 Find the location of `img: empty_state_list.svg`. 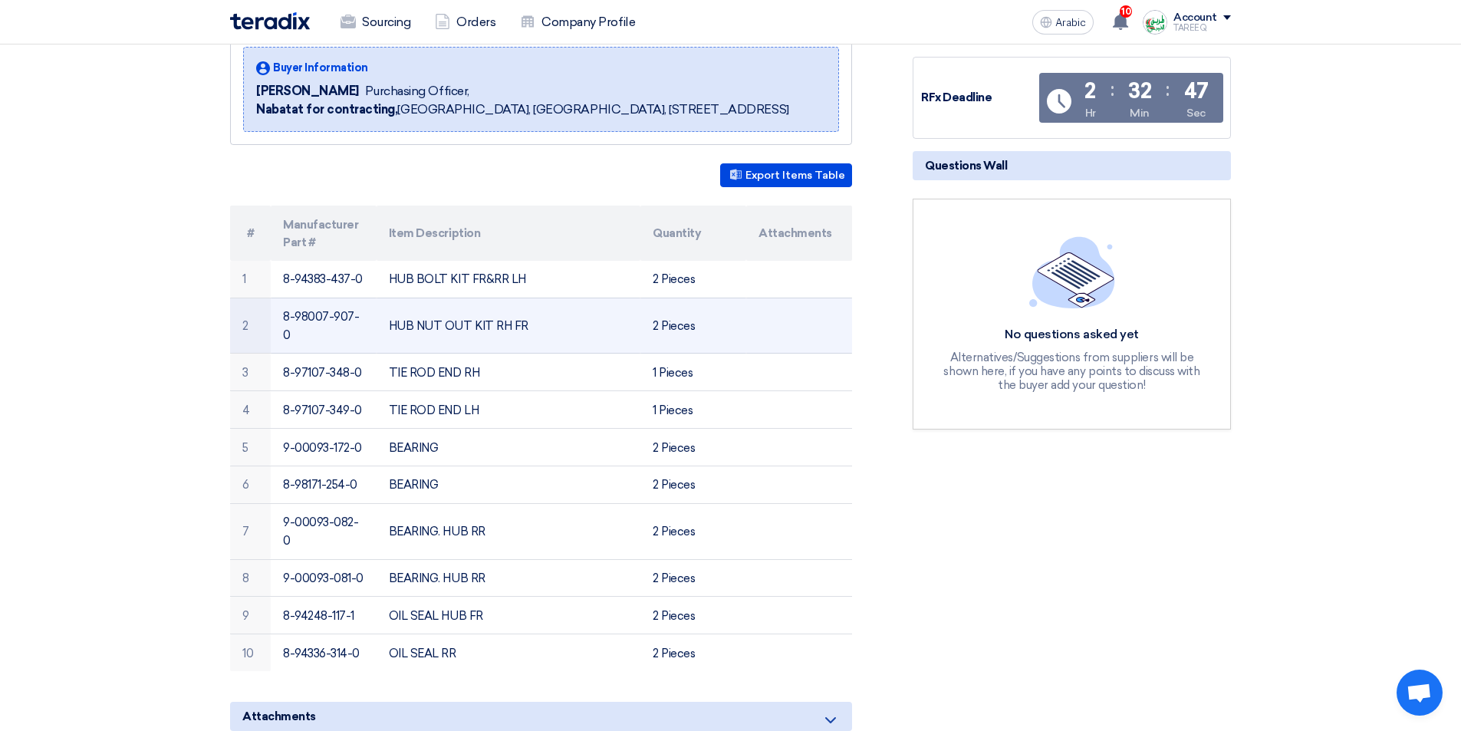

img: empty_state_list.svg is located at coordinates (1072, 272).